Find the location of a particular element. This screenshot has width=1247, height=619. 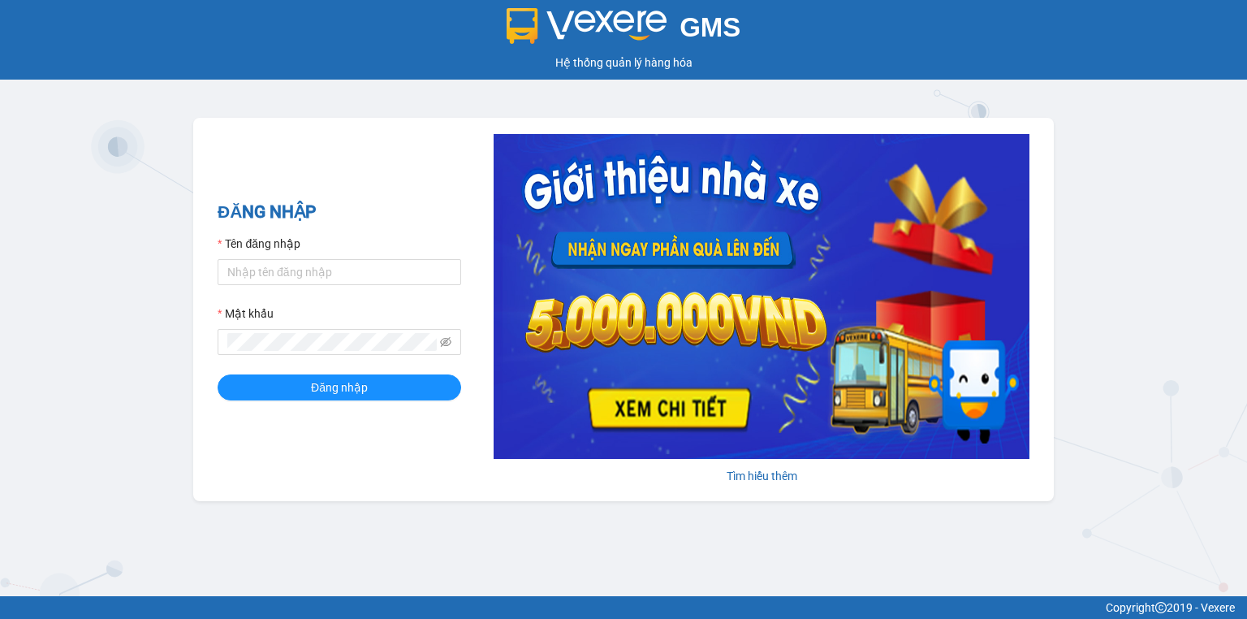

label: Mật khẩu is located at coordinates (245, 313).